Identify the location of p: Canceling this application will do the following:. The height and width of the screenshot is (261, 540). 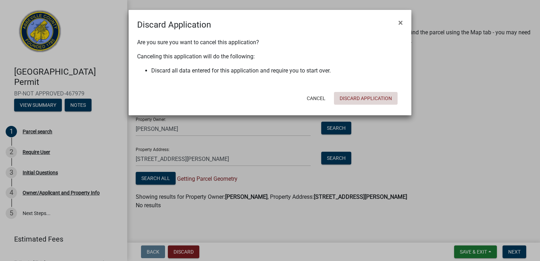
(270, 57).